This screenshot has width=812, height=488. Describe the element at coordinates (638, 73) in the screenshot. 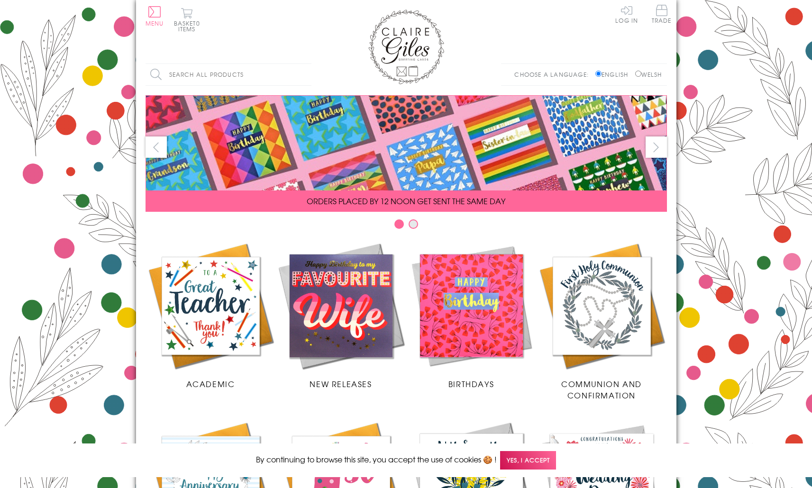

I see `input: Welsh` at that location.